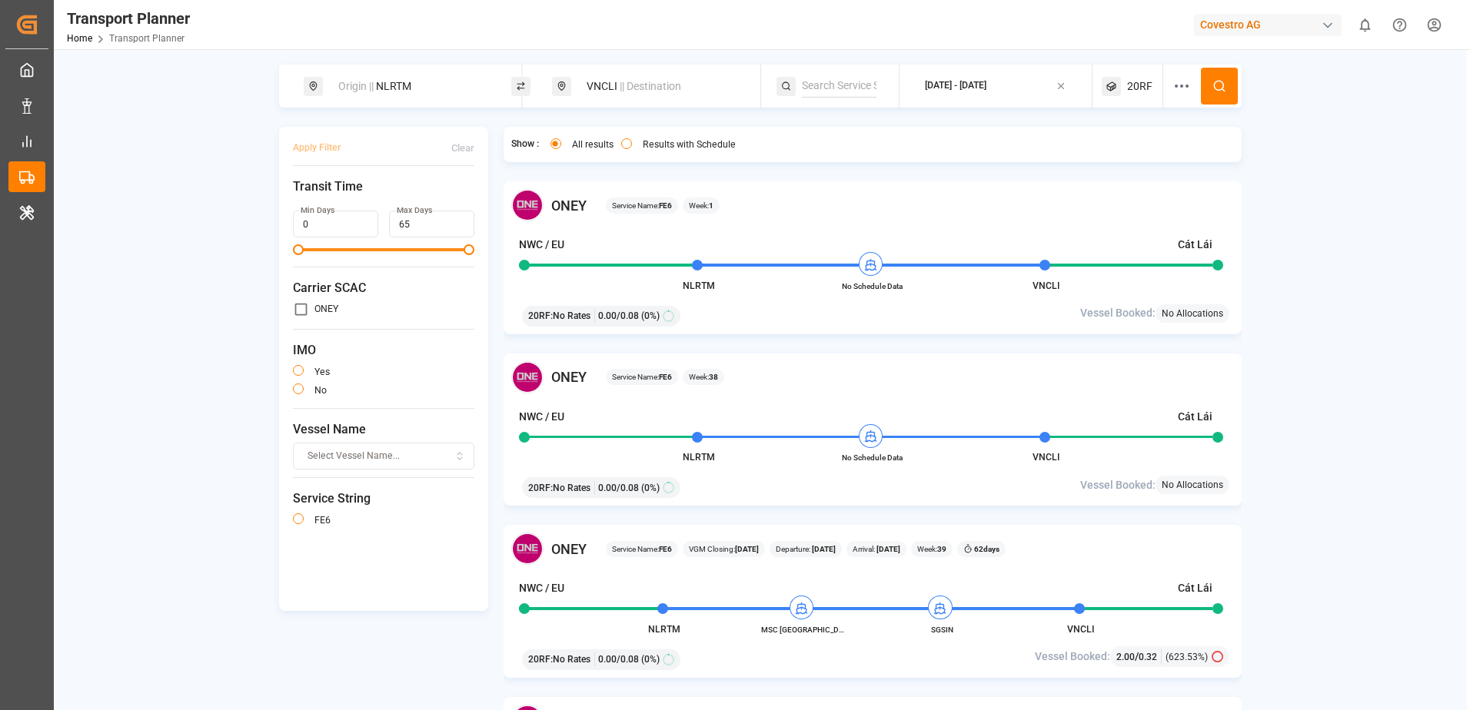  I want to click on label: Results with Schedule, so click(689, 144).